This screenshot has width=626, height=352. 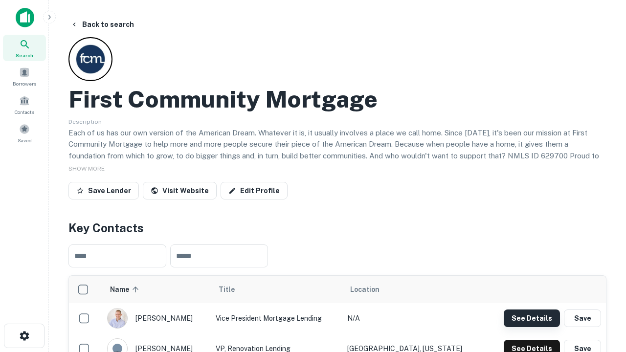 What do you see at coordinates (25, 18) in the screenshot?
I see `img: capitalize-icon.png` at bounding box center [25, 18].